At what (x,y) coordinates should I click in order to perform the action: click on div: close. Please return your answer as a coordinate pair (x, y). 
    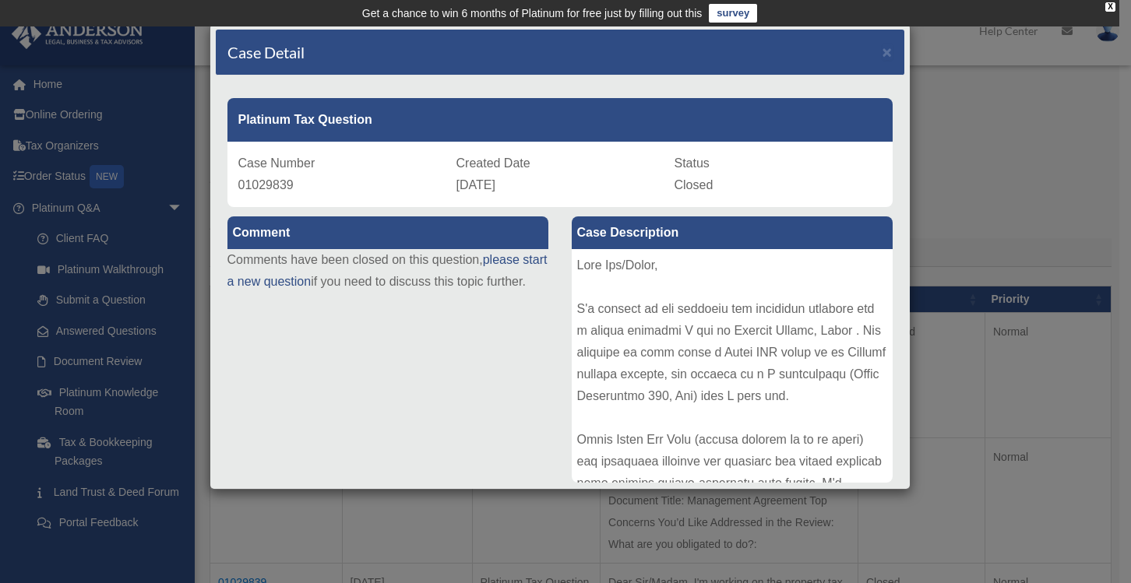
    Looking at the image, I should click on (1110, 7).